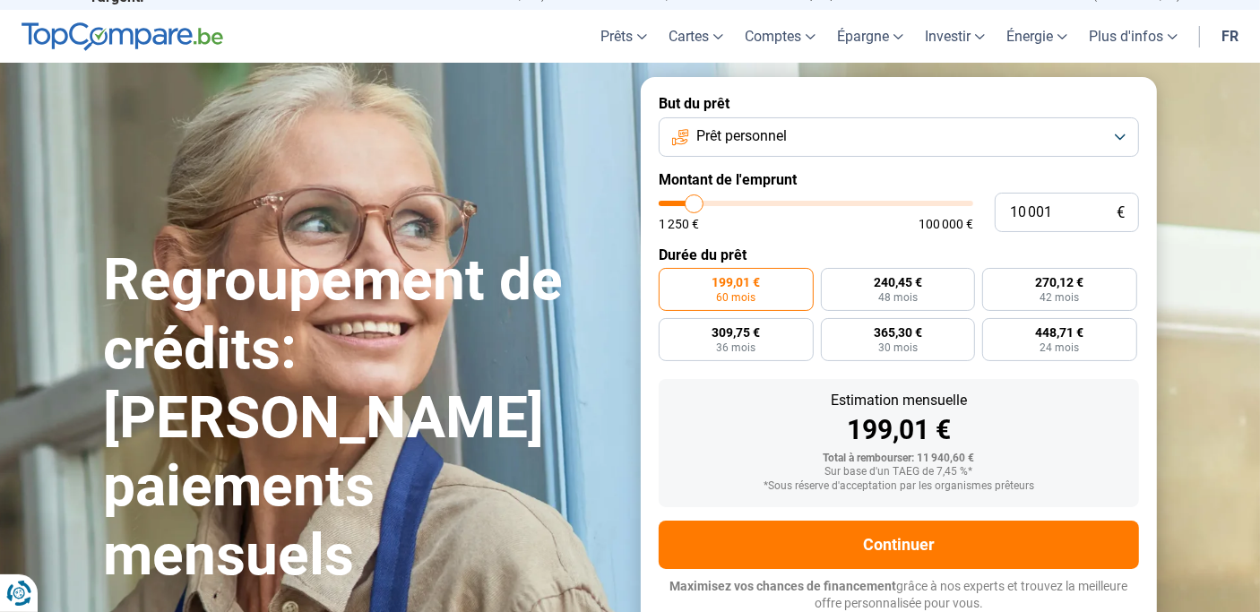 The height and width of the screenshot is (612, 1260). I want to click on span: 309,75 €, so click(736, 332).